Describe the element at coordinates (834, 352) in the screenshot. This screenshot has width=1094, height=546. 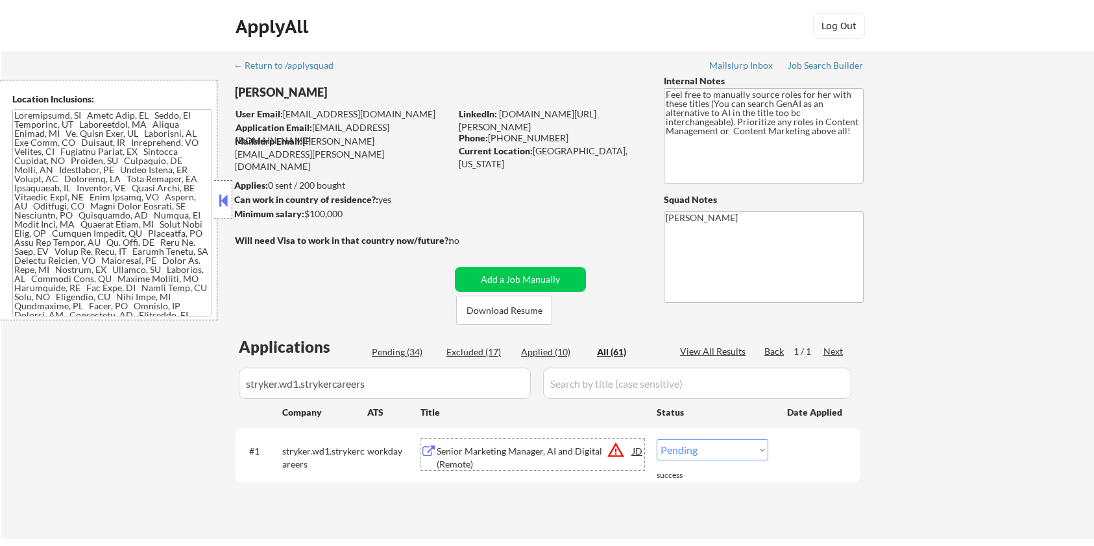
I see `div: Next` at that location.